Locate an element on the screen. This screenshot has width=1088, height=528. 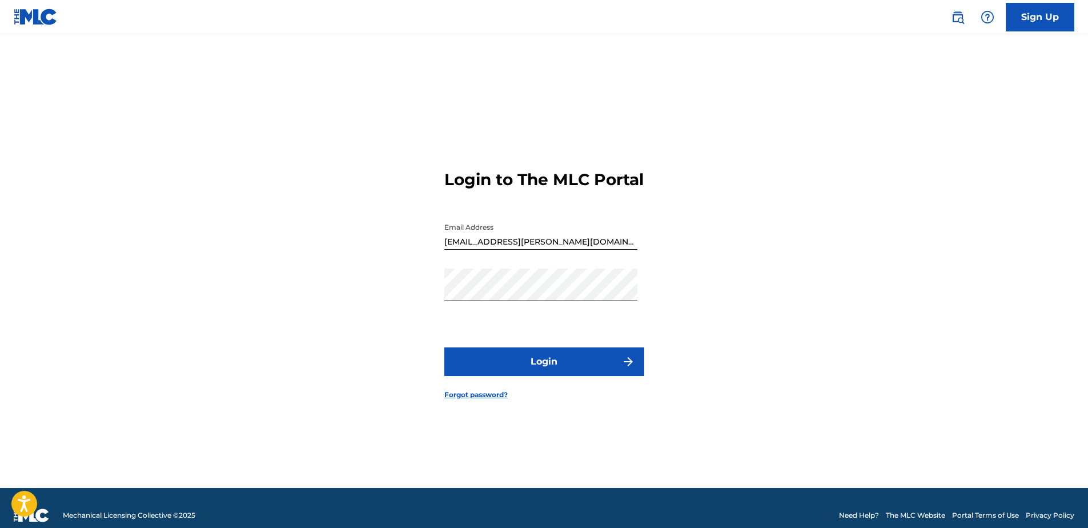
img: search is located at coordinates (958, 17).